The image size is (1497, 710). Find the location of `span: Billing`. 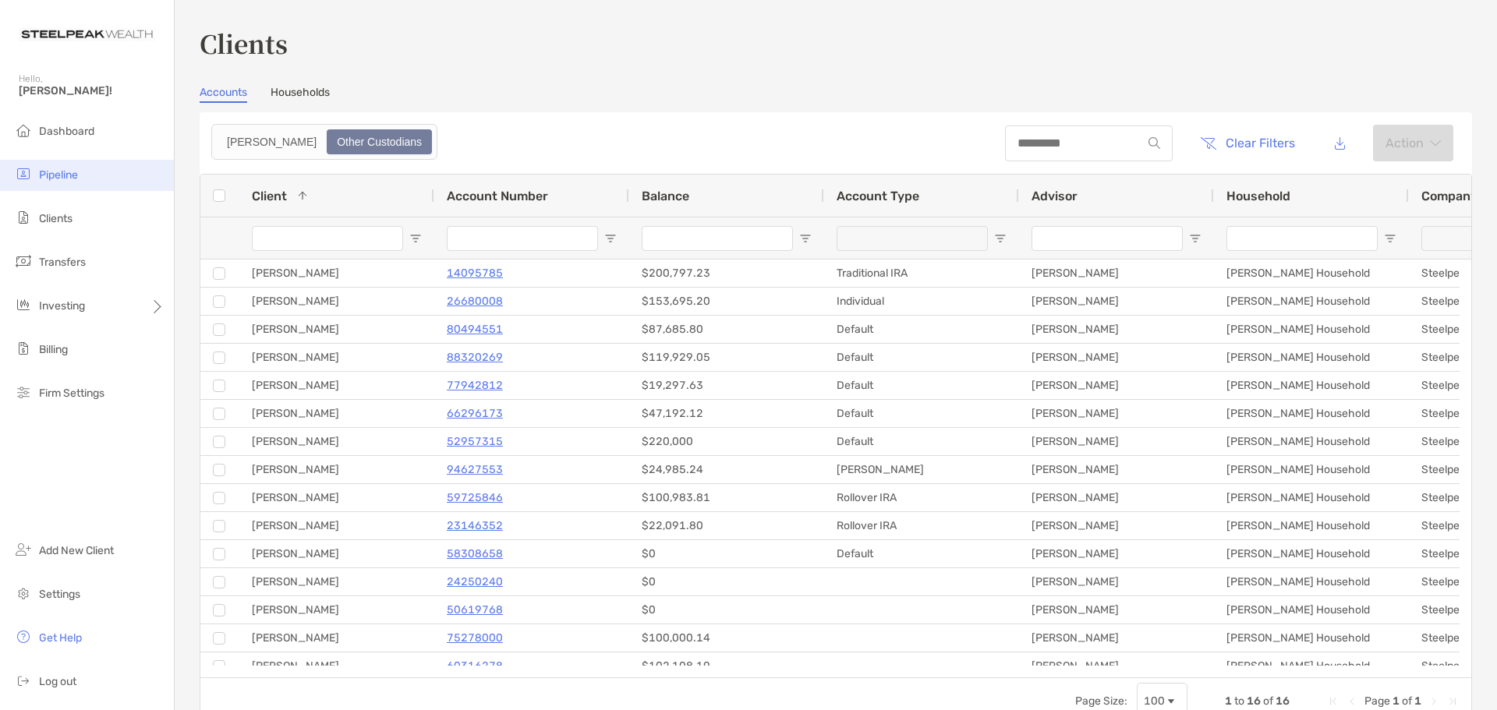

span: Billing is located at coordinates (53, 349).